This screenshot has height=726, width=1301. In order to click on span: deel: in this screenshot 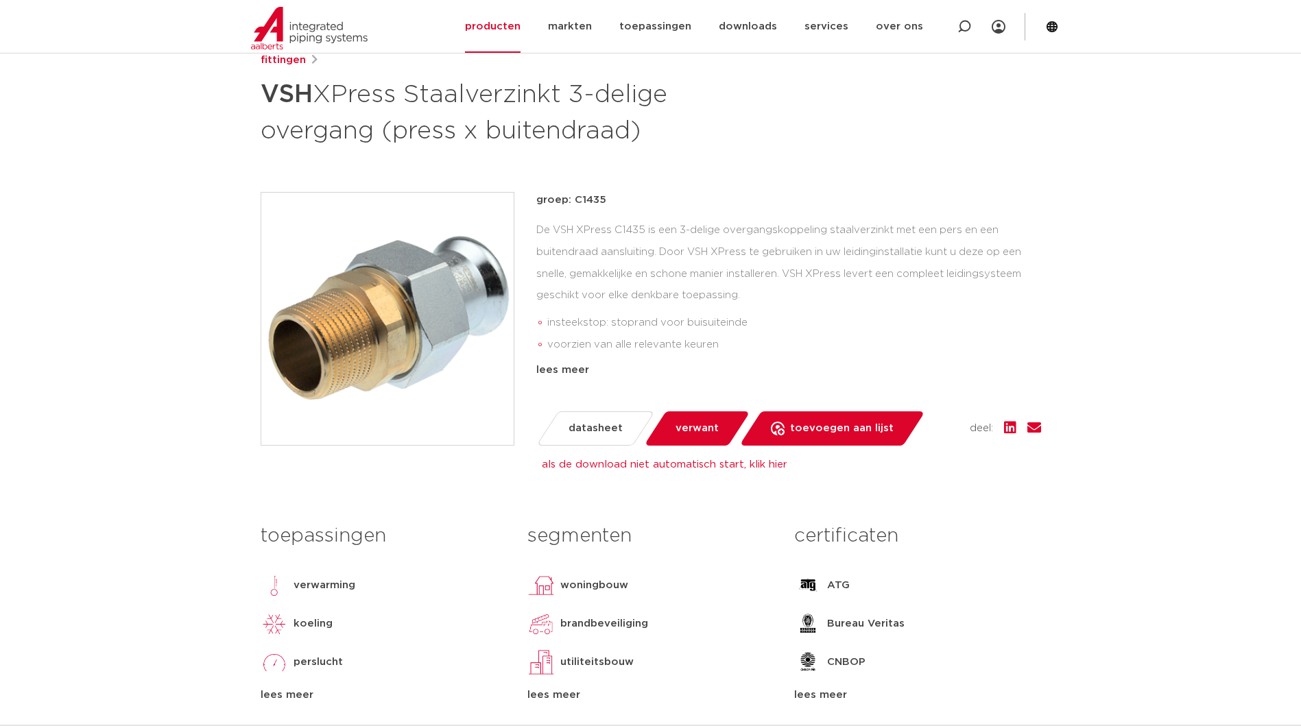, I will do `click(981, 429)`.